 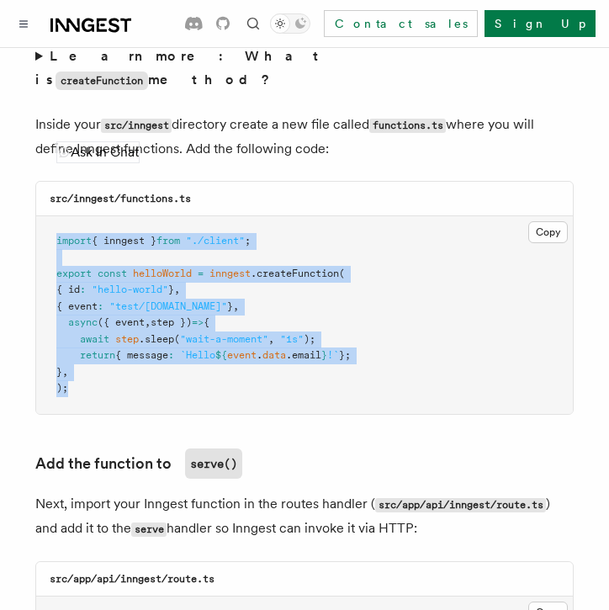 I want to click on span: return, so click(x=98, y=355).